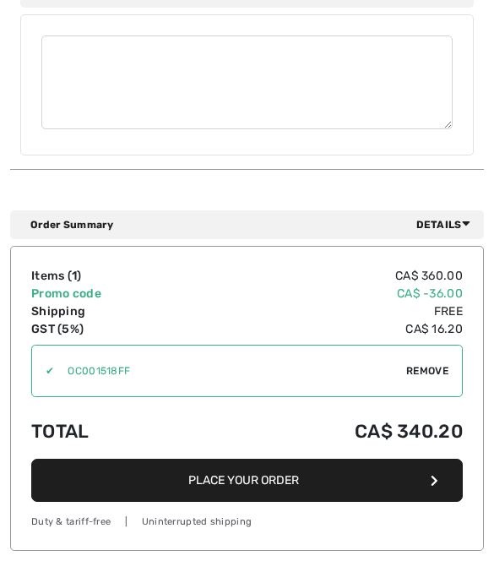 The height and width of the screenshot is (572, 494). What do you see at coordinates (332, 275) in the screenshot?
I see `td: CA$ 360.00` at bounding box center [332, 275].